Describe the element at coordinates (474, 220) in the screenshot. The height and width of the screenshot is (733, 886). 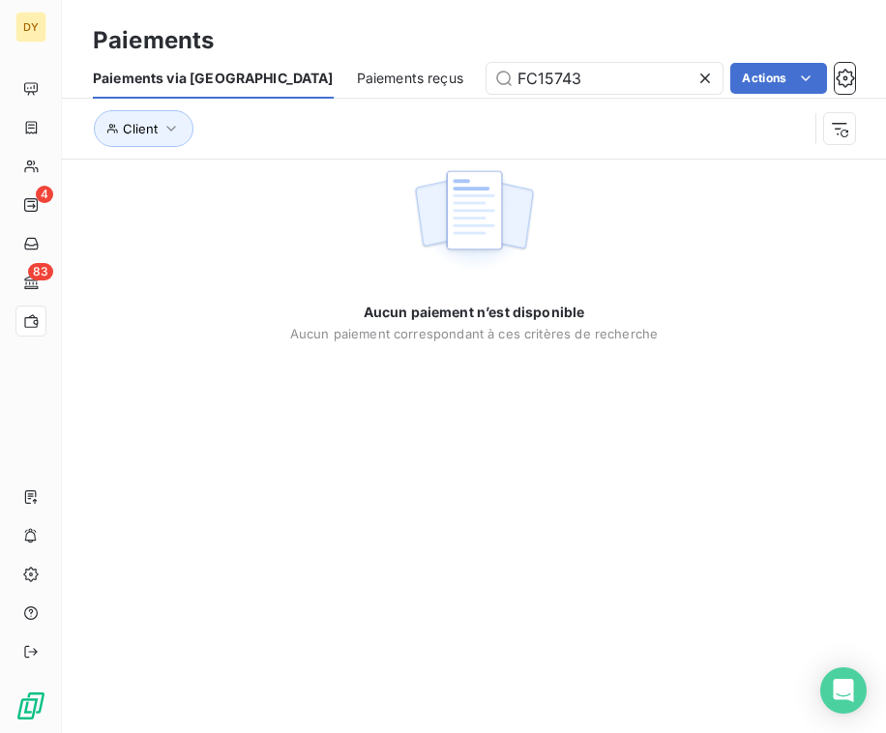
I see `img: empty state` at that location.